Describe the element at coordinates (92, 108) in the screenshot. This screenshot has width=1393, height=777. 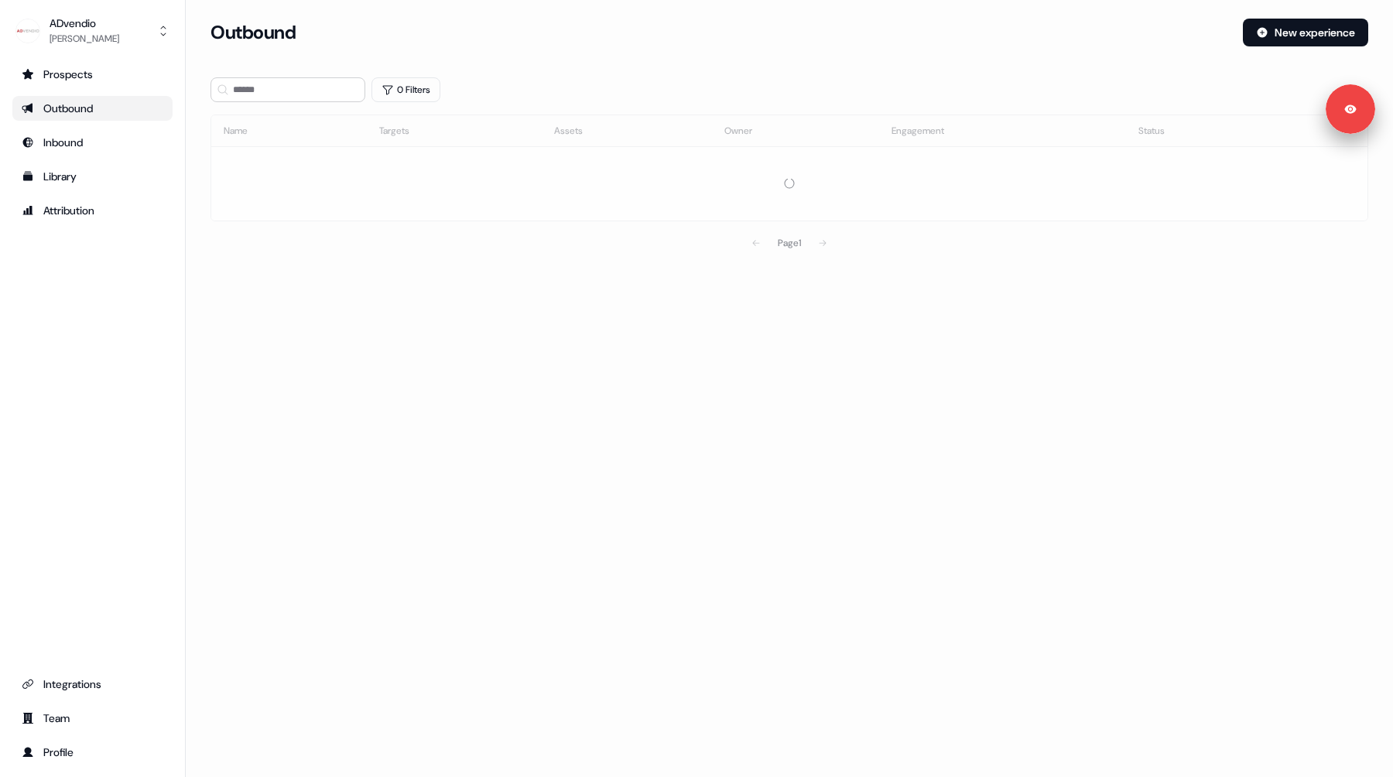
I see `div: Outbound` at that location.